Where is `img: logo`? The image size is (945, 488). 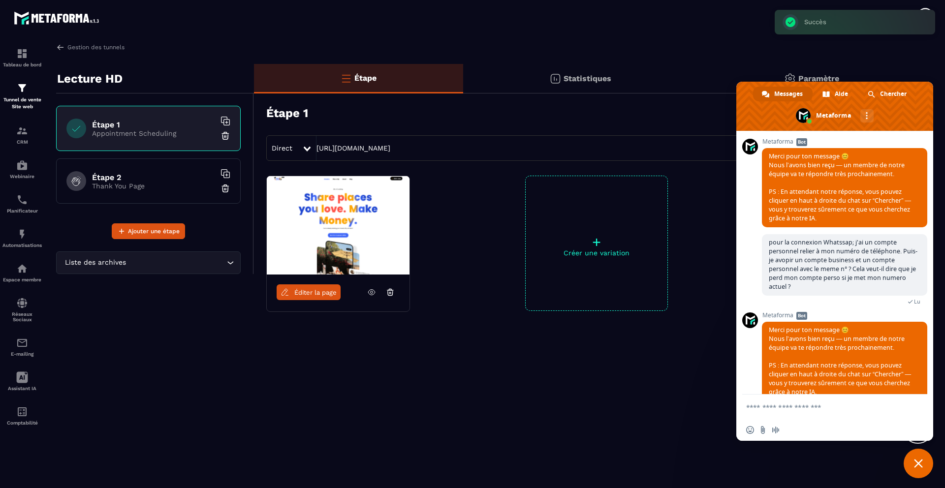
img: logo is located at coordinates (58, 18).